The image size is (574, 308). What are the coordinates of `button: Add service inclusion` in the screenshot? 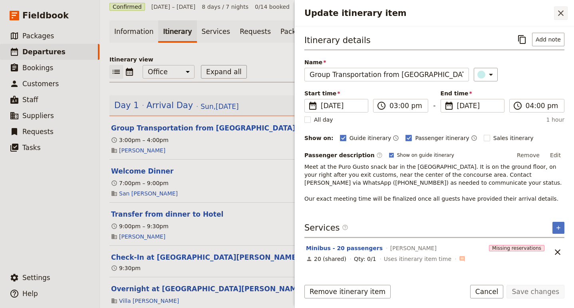 It's located at (558, 228).